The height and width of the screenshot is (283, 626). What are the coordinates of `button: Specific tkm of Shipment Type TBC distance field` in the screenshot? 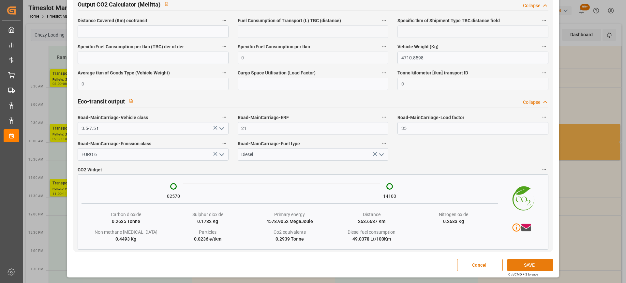 It's located at (545, 21).